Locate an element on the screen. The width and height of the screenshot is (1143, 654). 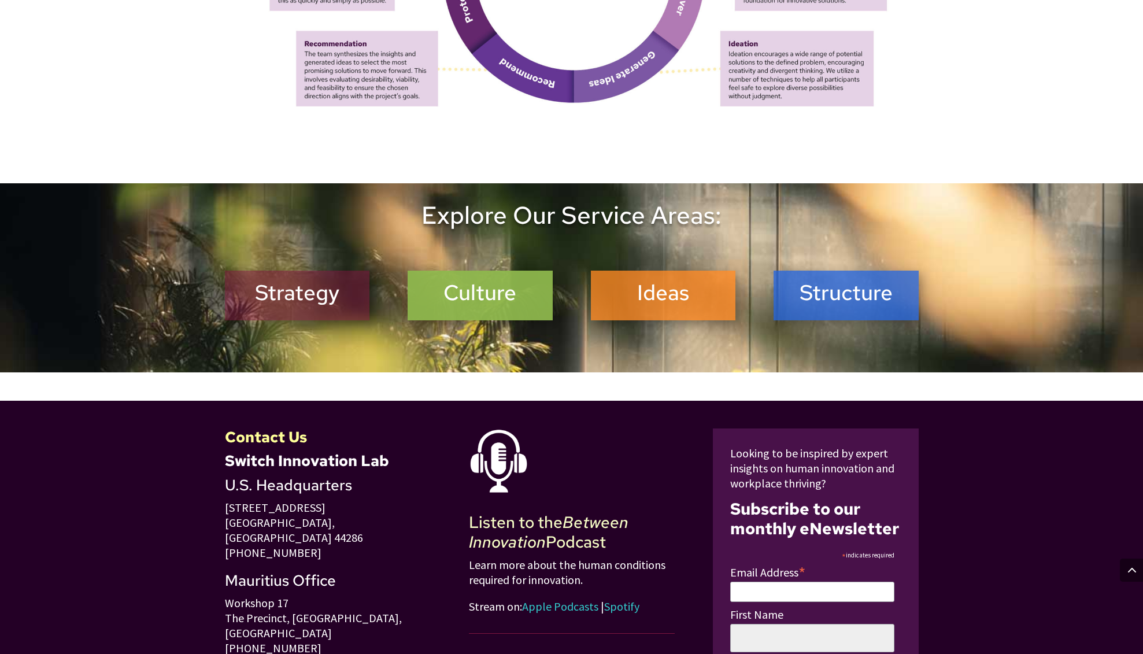
a: Spotify is located at coordinates (621, 606).